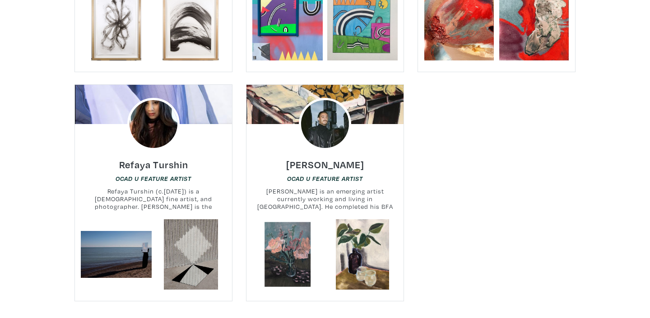 Image resolution: width=650 pixels, height=318 pixels. Describe the element at coordinates (153, 164) in the screenshot. I see `h6: Refaya Turshin` at that location.